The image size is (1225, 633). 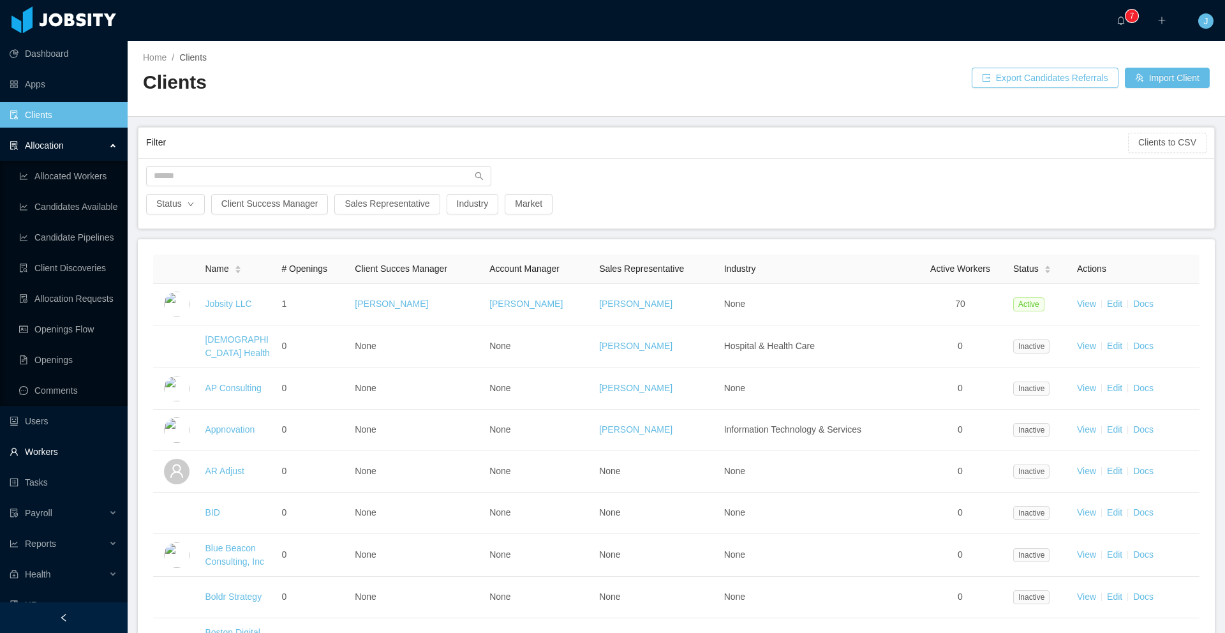 I want to click on a: icon: line-chartCandidate Pipelines, so click(x=68, y=237).